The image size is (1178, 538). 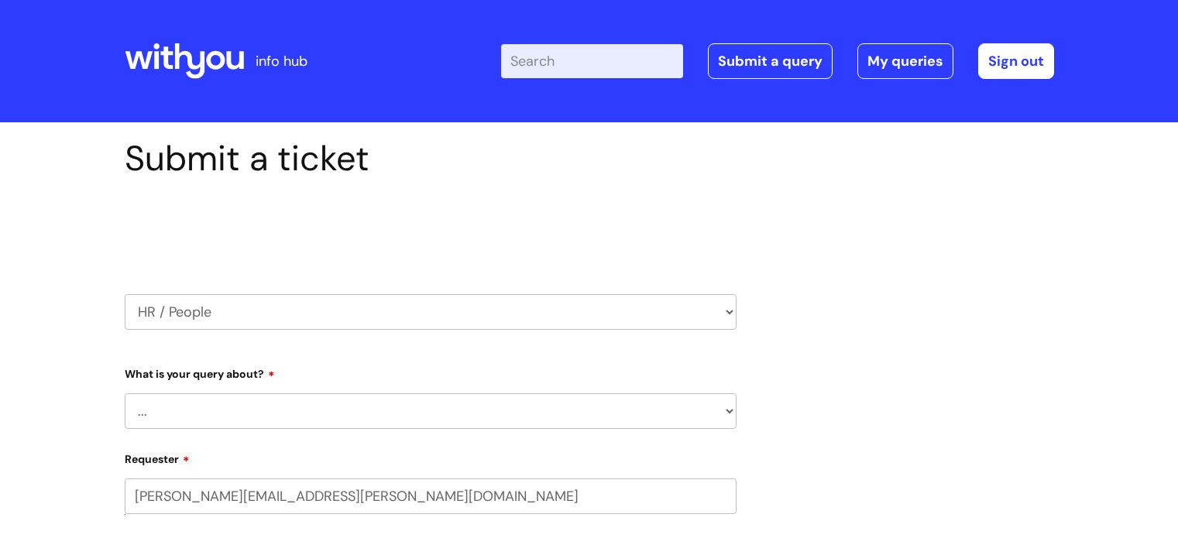 What do you see at coordinates (431, 229) in the screenshot?
I see `h2: Select issue type` at bounding box center [431, 229].